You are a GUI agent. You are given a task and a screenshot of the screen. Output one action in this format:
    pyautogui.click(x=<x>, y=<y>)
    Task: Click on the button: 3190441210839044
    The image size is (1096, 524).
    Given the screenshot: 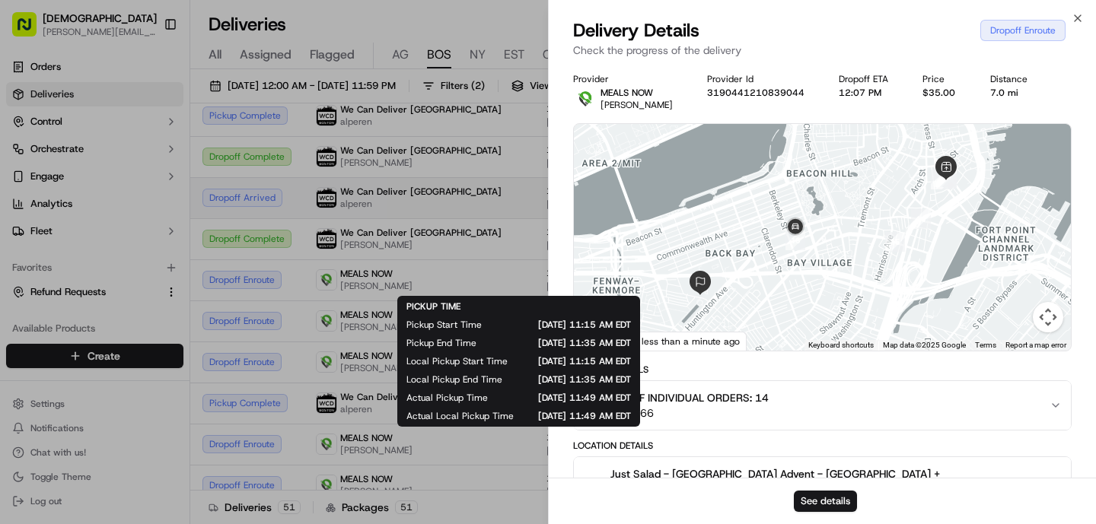 What is the action you would take?
    pyautogui.click(x=756, y=93)
    